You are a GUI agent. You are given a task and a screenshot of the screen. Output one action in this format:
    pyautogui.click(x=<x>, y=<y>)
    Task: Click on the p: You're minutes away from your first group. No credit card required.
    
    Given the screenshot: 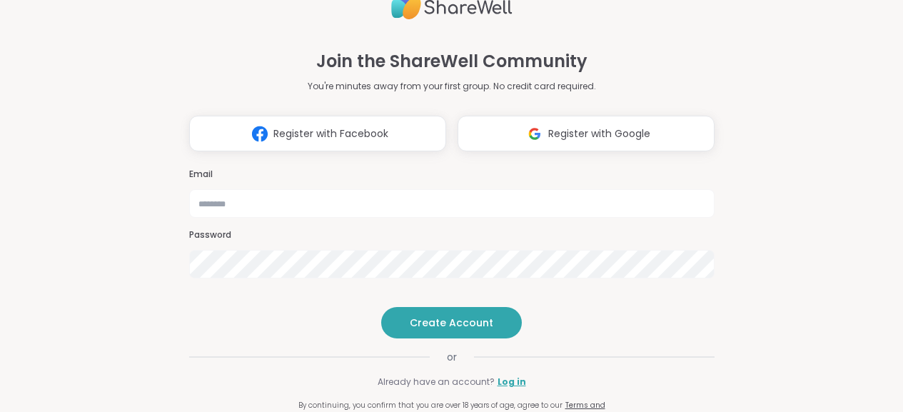 What is the action you would take?
    pyautogui.click(x=452, y=86)
    